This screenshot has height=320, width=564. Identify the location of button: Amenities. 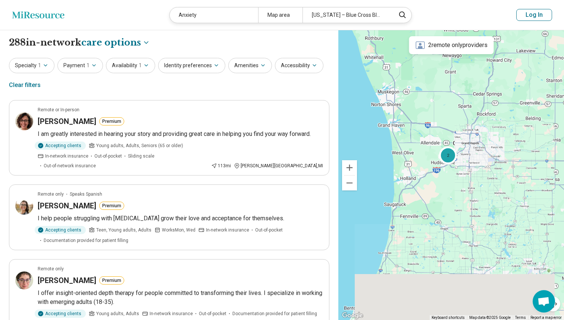
(250, 65).